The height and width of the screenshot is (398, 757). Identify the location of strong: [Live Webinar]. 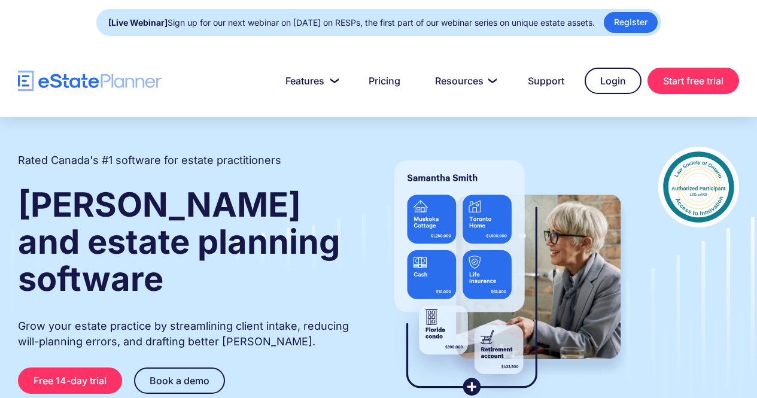
(138, 22).